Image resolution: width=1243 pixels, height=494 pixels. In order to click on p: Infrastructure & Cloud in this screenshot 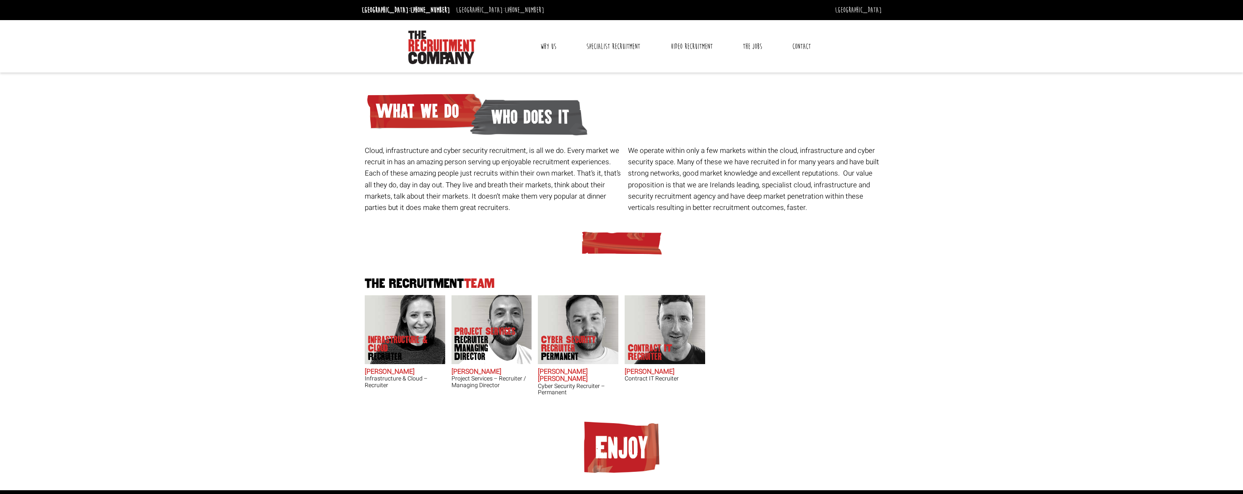, I will do `click(402, 349)`.